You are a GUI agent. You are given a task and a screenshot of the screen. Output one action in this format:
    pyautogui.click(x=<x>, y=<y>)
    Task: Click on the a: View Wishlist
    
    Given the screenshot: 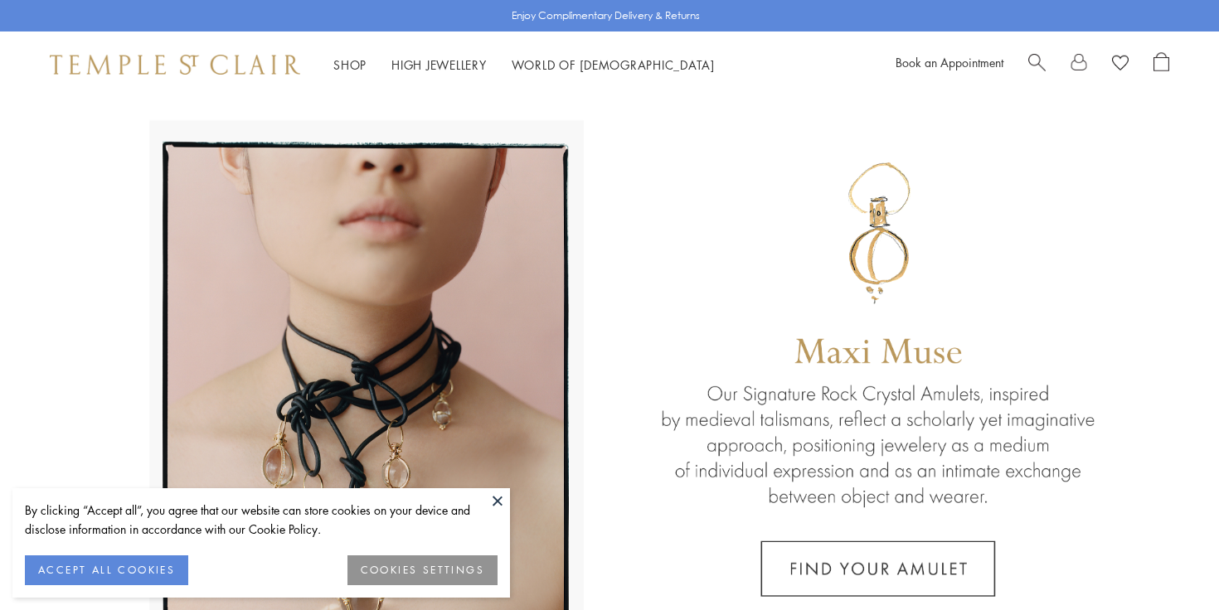 What is the action you would take?
    pyautogui.click(x=1120, y=65)
    